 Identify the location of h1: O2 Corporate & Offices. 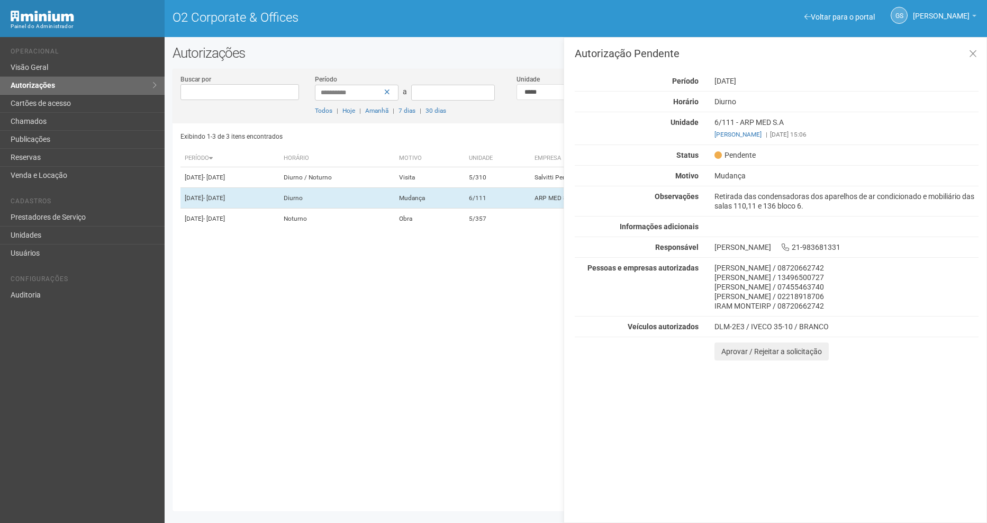
(370, 17).